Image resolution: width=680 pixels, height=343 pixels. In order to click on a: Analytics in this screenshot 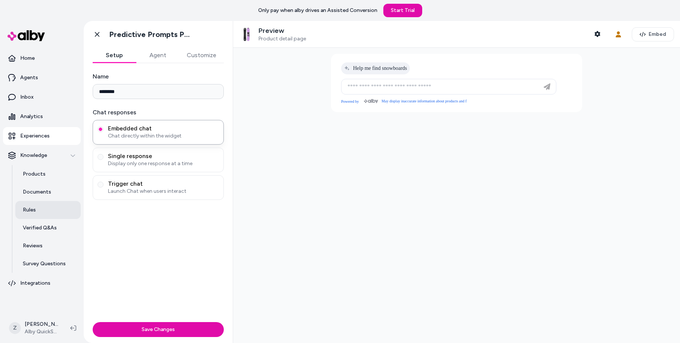, I will do `click(42, 117)`.